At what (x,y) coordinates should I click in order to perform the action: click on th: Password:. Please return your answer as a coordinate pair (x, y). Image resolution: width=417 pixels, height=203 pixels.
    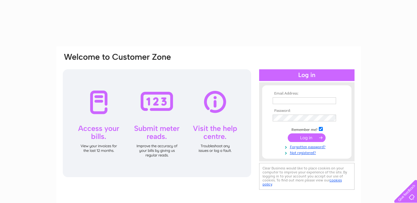
    Looking at the image, I should click on (307, 111).